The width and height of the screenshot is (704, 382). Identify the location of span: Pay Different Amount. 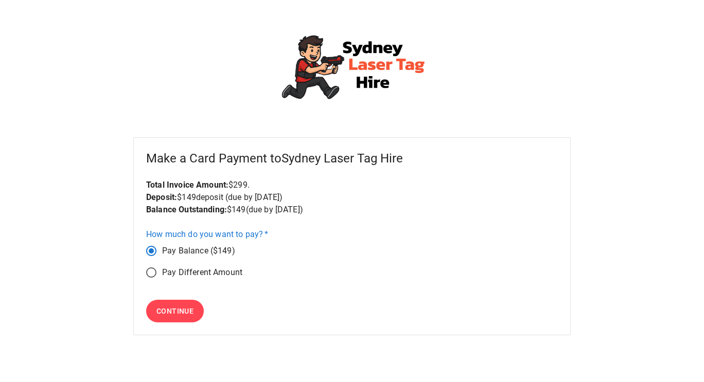
(202, 273).